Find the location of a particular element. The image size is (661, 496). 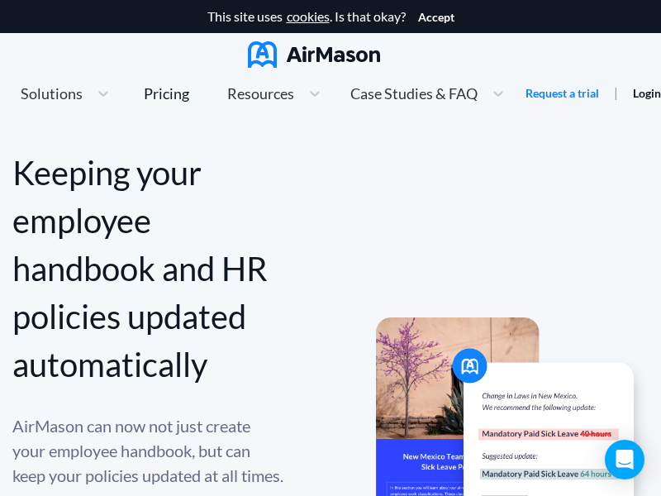

button: Accept cookies is located at coordinates (437, 17).